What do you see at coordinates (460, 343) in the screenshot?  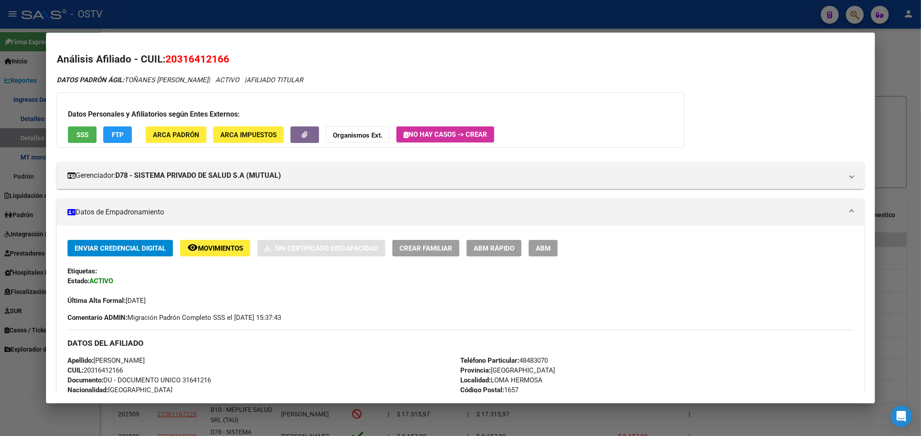 I see `h3: DATOS DEL AFILIADO` at bounding box center [460, 343].